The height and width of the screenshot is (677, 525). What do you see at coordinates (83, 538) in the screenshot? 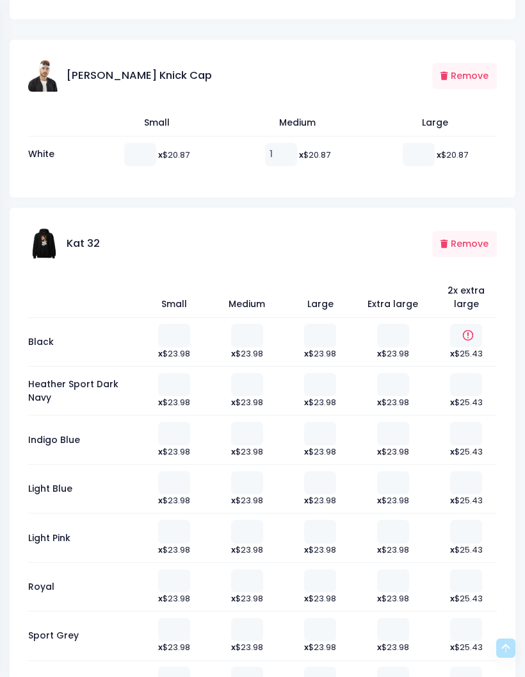
I see `td: Light Pink` at bounding box center [83, 538].